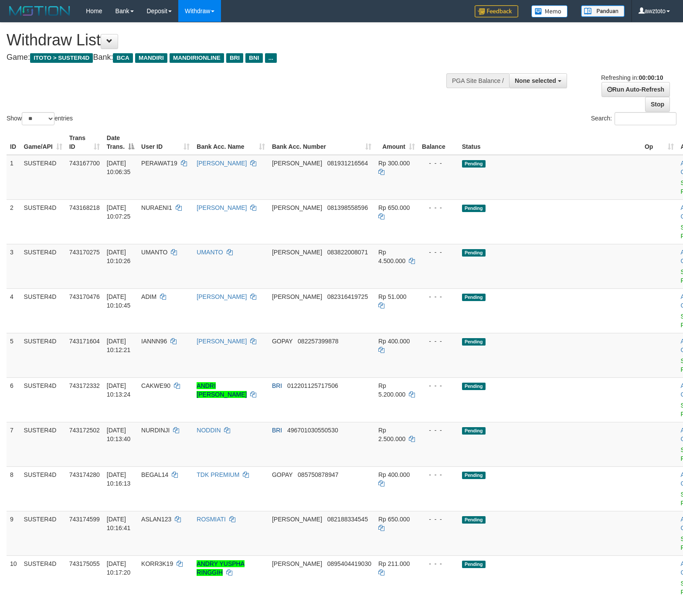  I want to click on span: 743170275, so click(85, 252).